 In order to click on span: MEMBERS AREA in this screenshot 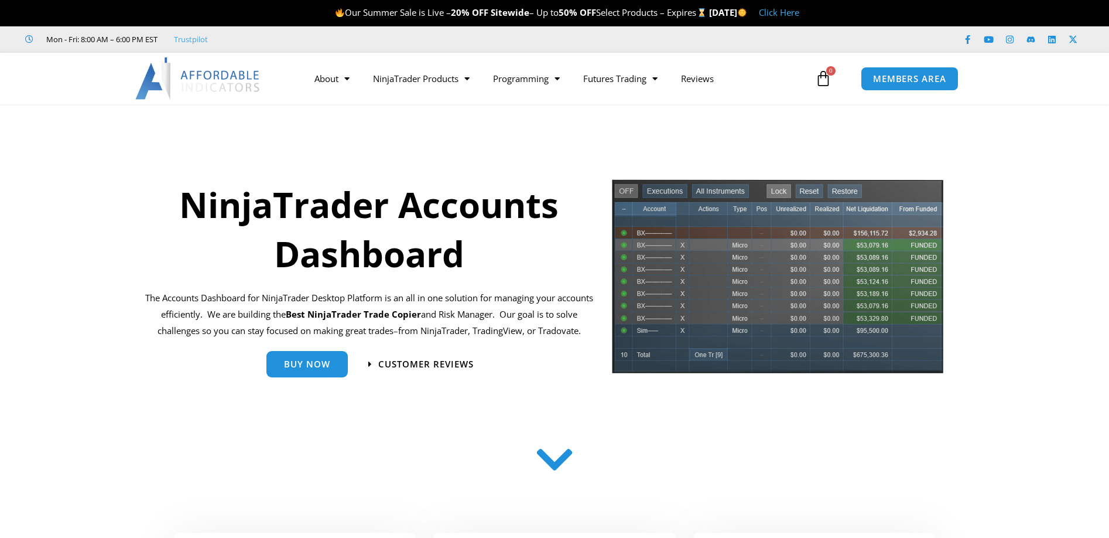, I will do `click(910, 78)`.